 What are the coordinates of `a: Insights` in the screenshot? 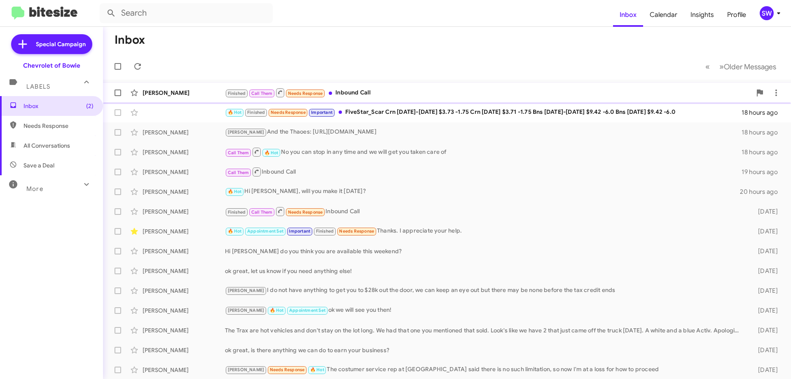 It's located at (702, 15).